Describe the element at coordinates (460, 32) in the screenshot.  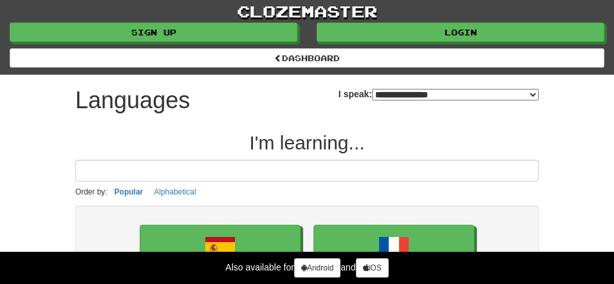
I see `a: Login` at that location.